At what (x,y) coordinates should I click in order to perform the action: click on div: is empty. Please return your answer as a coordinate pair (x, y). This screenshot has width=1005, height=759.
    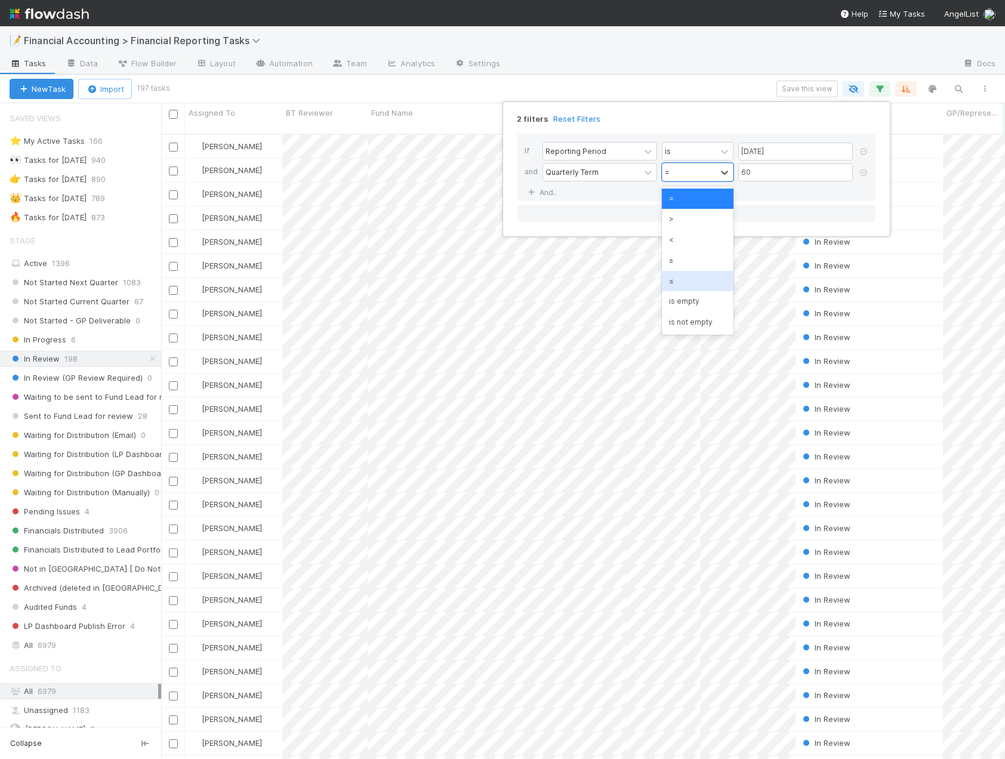
    Looking at the image, I should click on (697, 301).